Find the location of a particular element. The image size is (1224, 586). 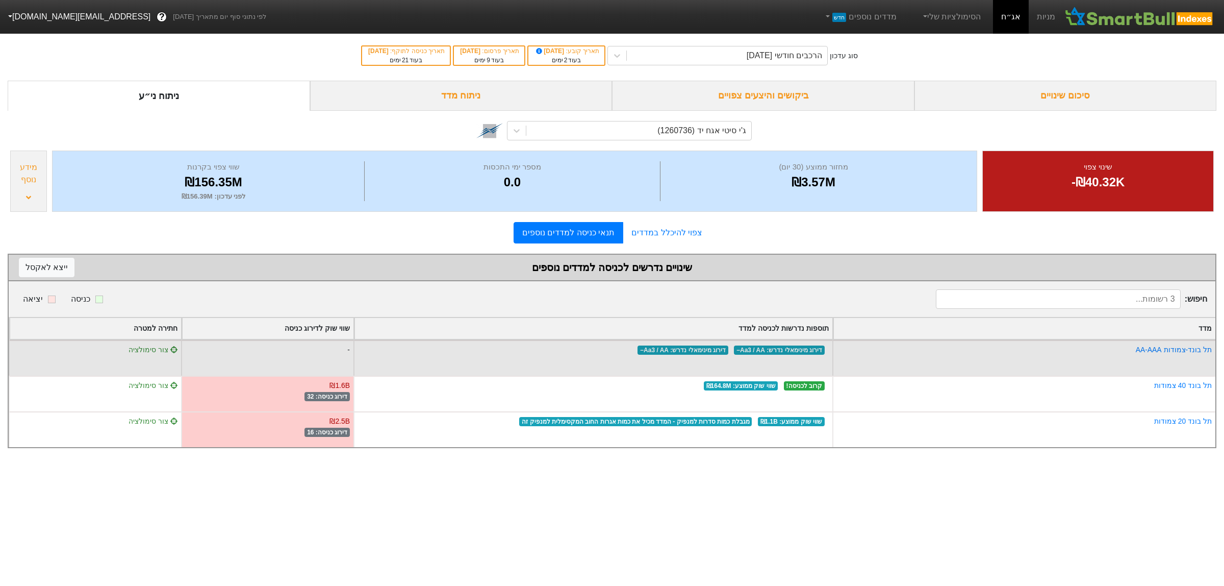

div: תאריך פרסום : is located at coordinates (489, 51).